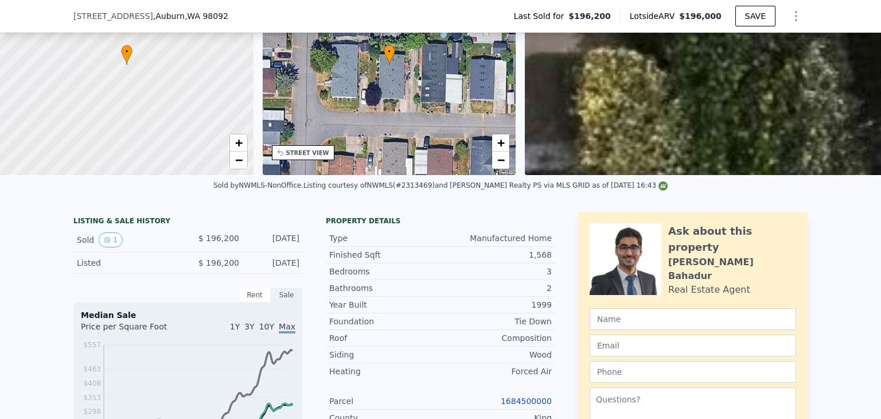 The height and width of the screenshot is (419, 881). What do you see at coordinates (693, 345) in the screenshot?
I see `input: Email` at bounding box center [693, 345].